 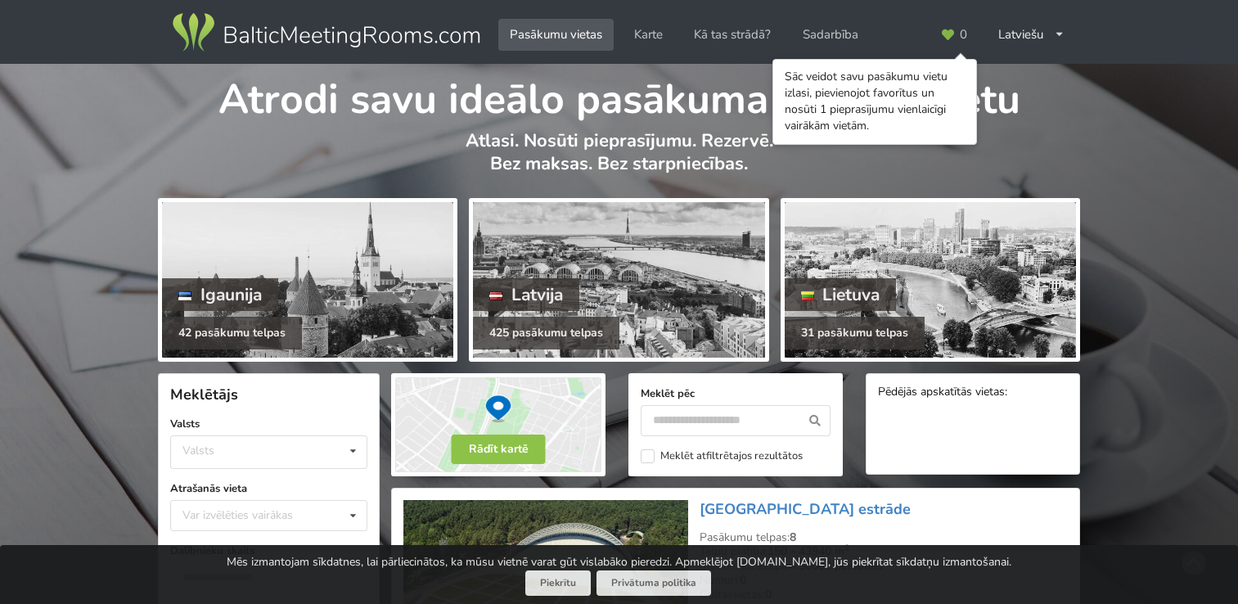 What do you see at coordinates (840, 294) in the screenshot?
I see `div: Lietuva` at bounding box center [840, 294].